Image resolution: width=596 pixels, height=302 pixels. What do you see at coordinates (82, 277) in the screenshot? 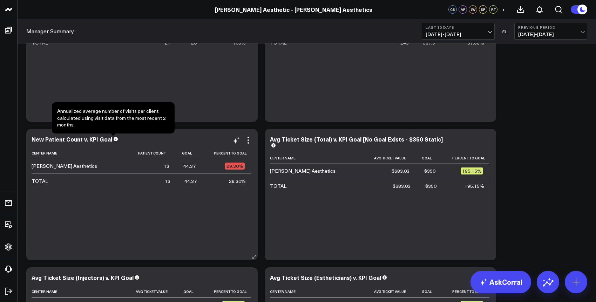
I see `div: Avg Ticket Size (Injectors) v. KPI Goal` at bounding box center [82, 277].